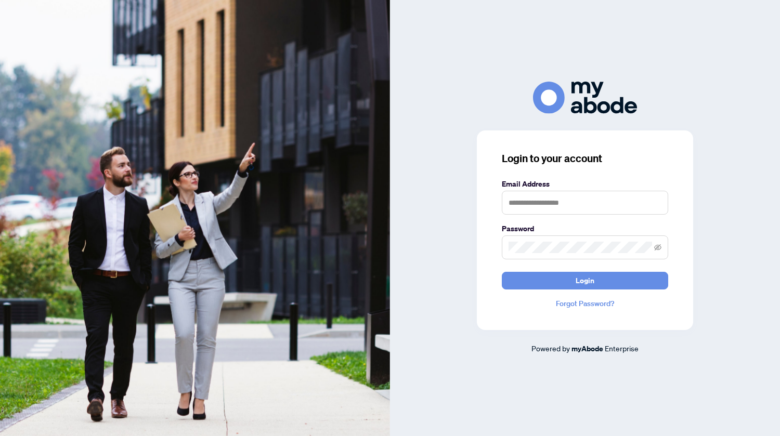 The height and width of the screenshot is (436, 780). What do you see at coordinates (585, 229) in the screenshot?
I see `label: Password` at bounding box center [585, 229].